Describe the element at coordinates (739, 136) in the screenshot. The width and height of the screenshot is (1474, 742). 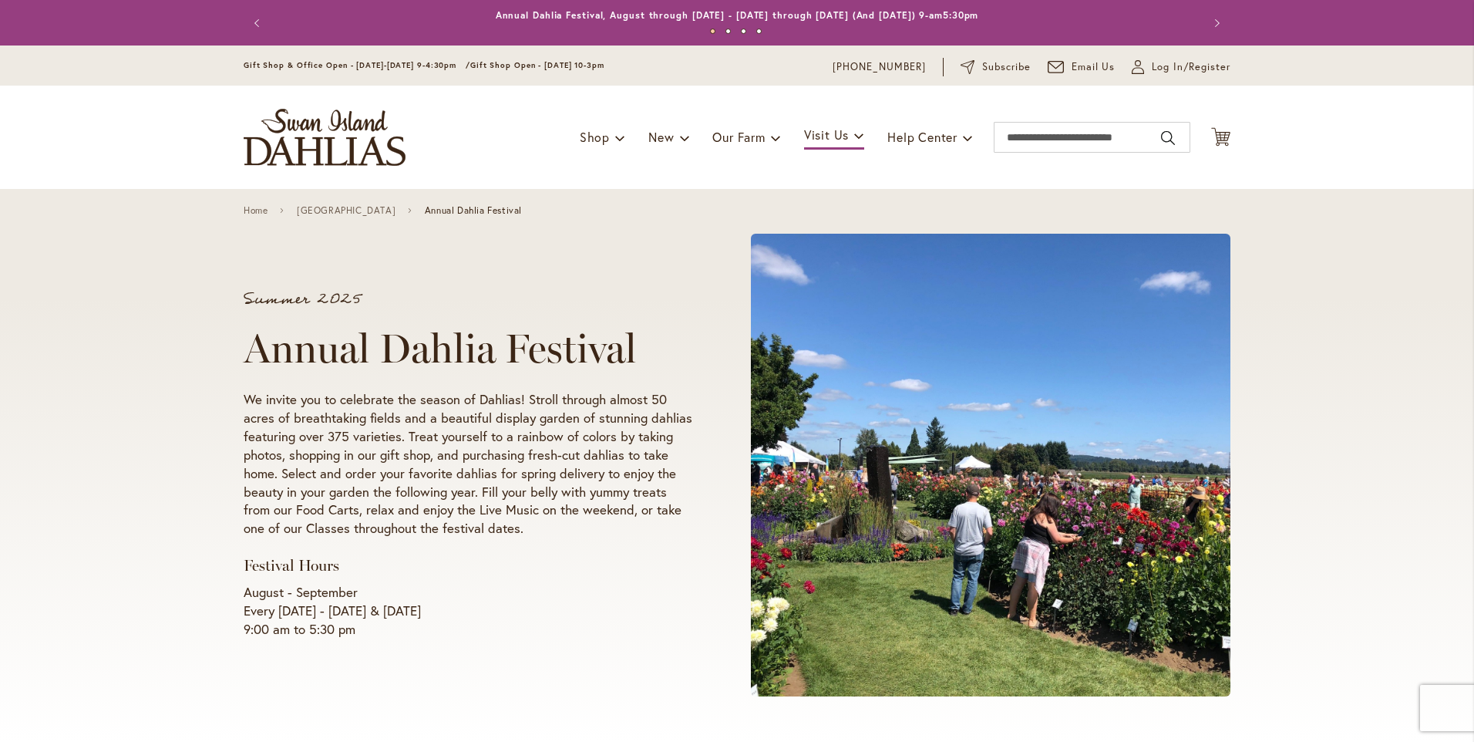
I see `span: Our Farm` at that location.